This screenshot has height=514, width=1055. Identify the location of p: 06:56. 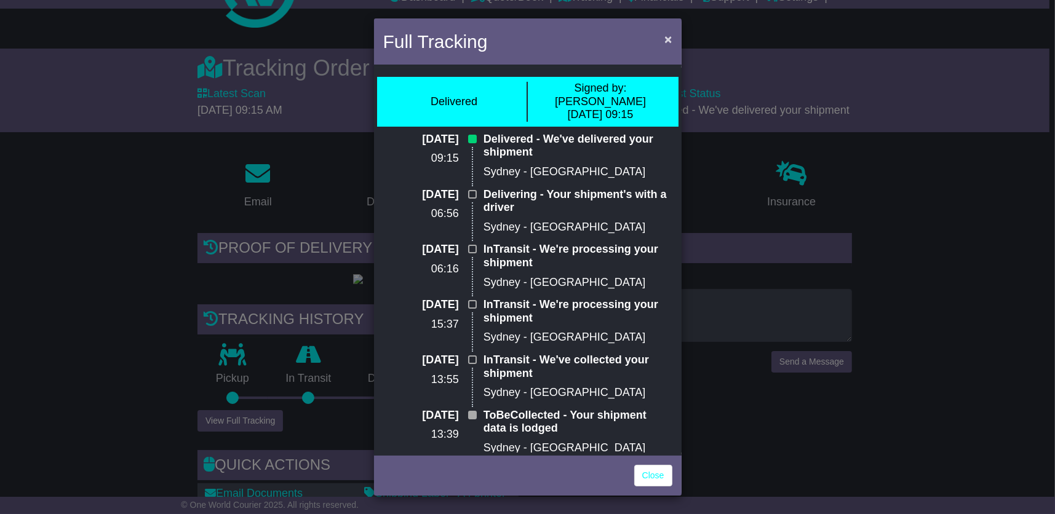
(421, 214).